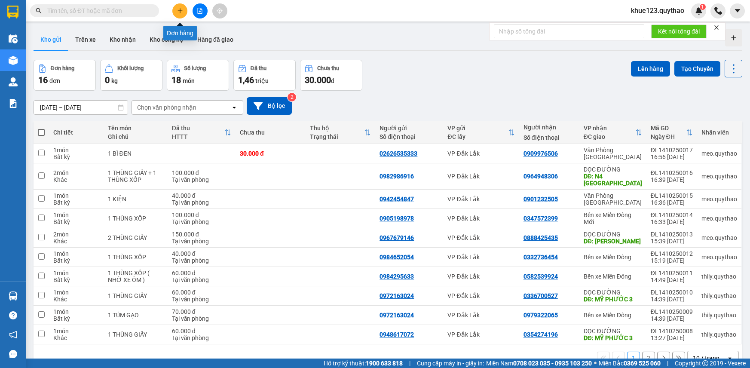  I want to click on div: VP nhận, so click(609, 128).